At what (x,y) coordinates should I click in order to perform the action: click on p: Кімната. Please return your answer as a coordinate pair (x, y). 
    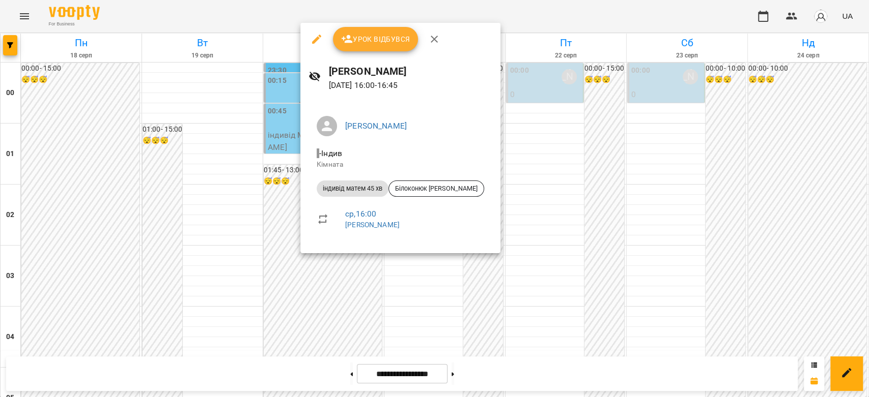
    Looking at the image, I should click on (400, 165).